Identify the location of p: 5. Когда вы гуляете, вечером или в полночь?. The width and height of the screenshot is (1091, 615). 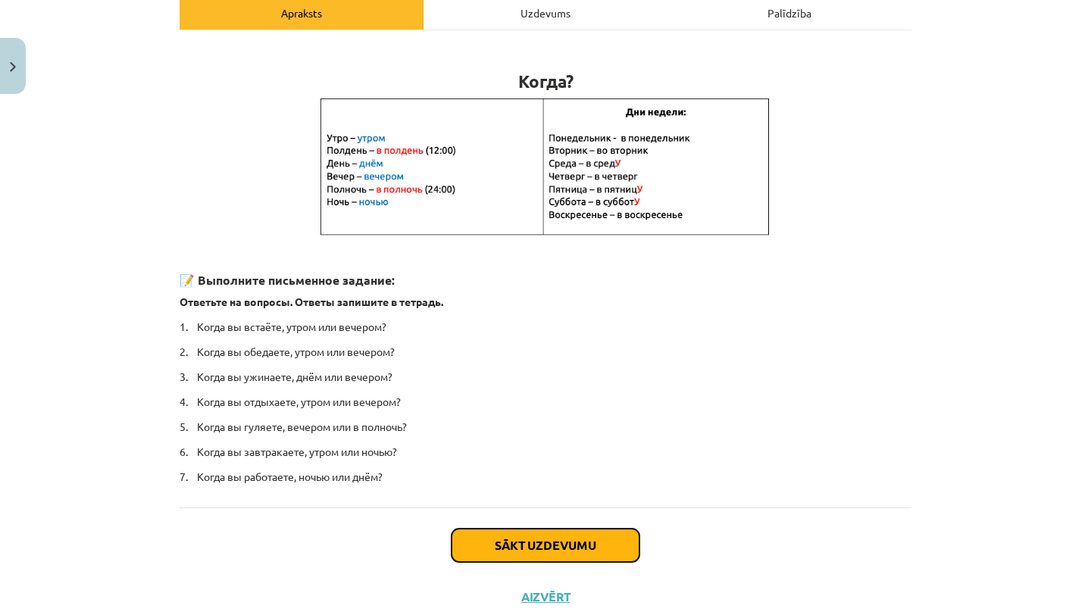
(545, 426).